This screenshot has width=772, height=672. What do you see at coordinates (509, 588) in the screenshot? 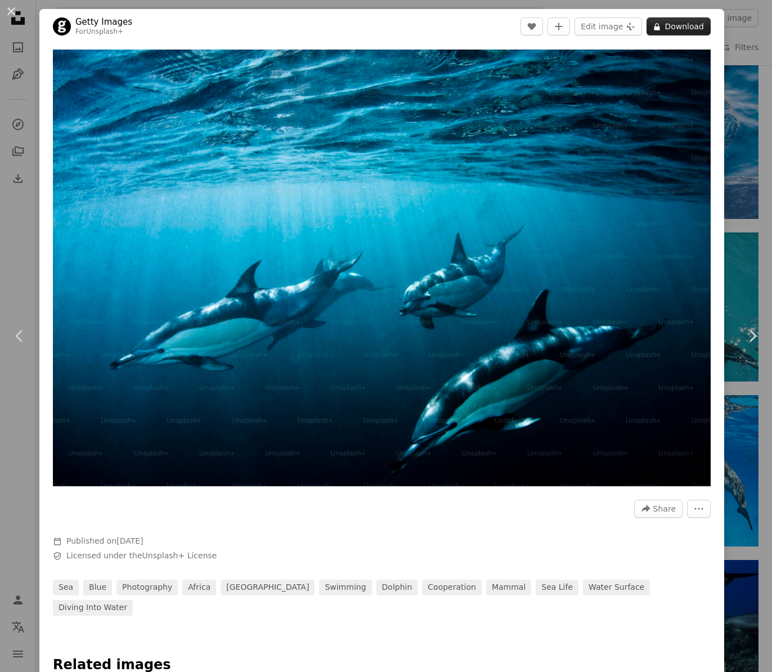
I see `a: mammal` at bounding box center [509, 588].